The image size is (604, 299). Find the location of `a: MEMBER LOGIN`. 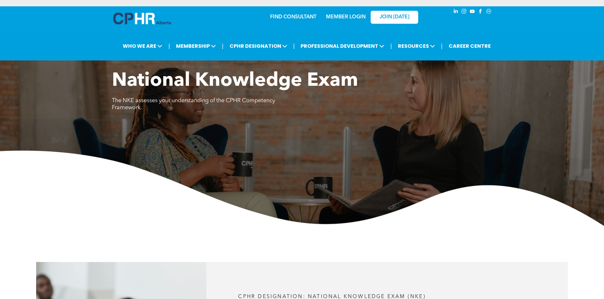

a: MEMBER LOGIN is located at coordinates (345, 17).